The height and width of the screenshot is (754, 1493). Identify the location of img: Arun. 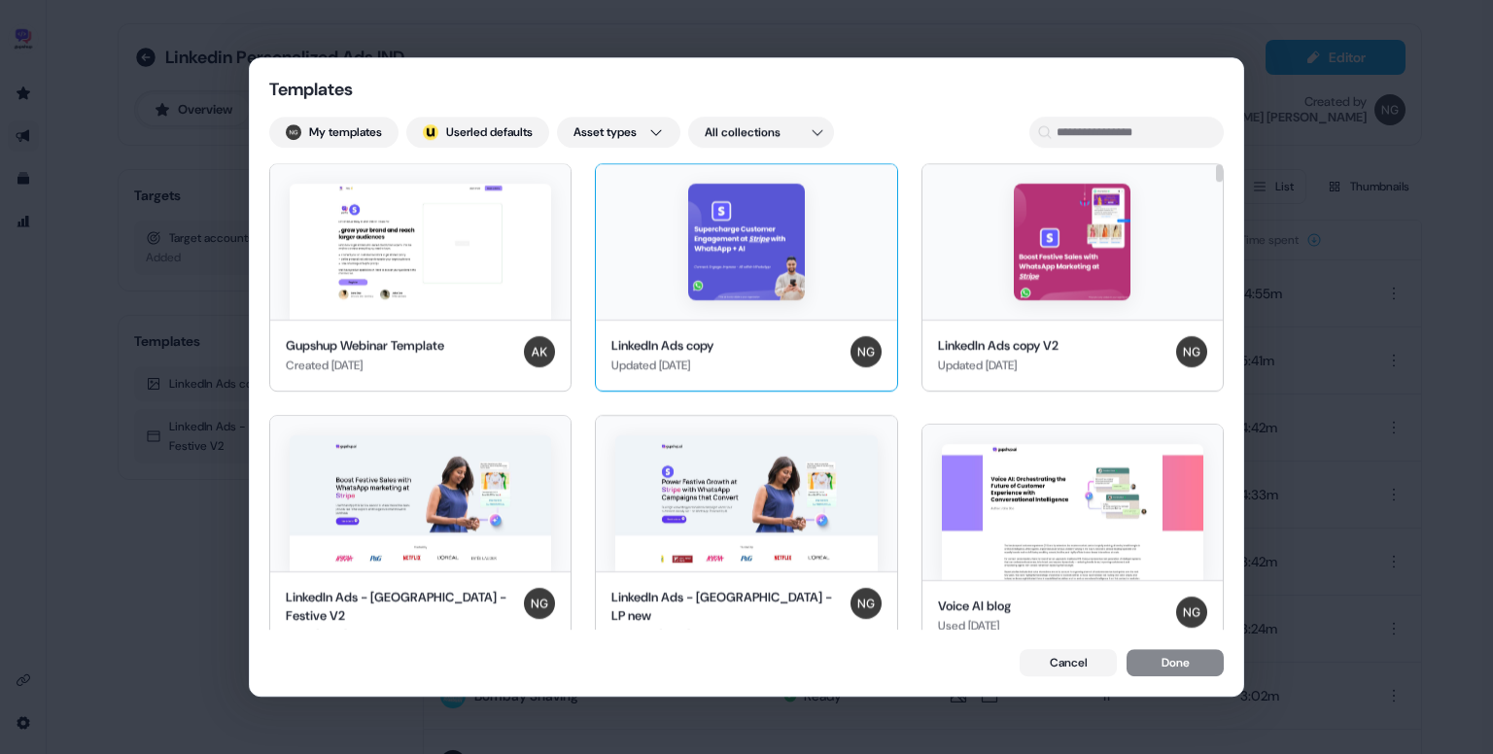
(540, 352).